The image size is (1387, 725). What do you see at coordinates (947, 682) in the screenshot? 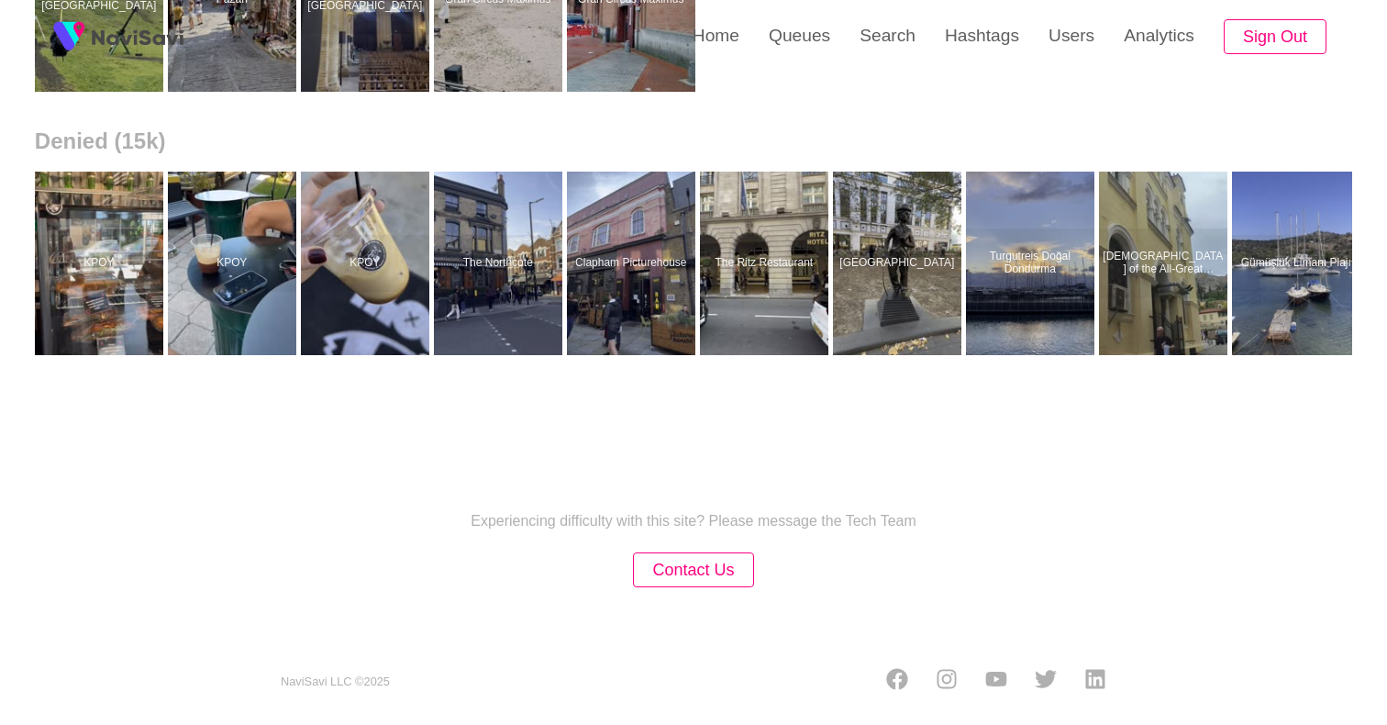
I see `a: Instagram` at bounding box center [947, 682].